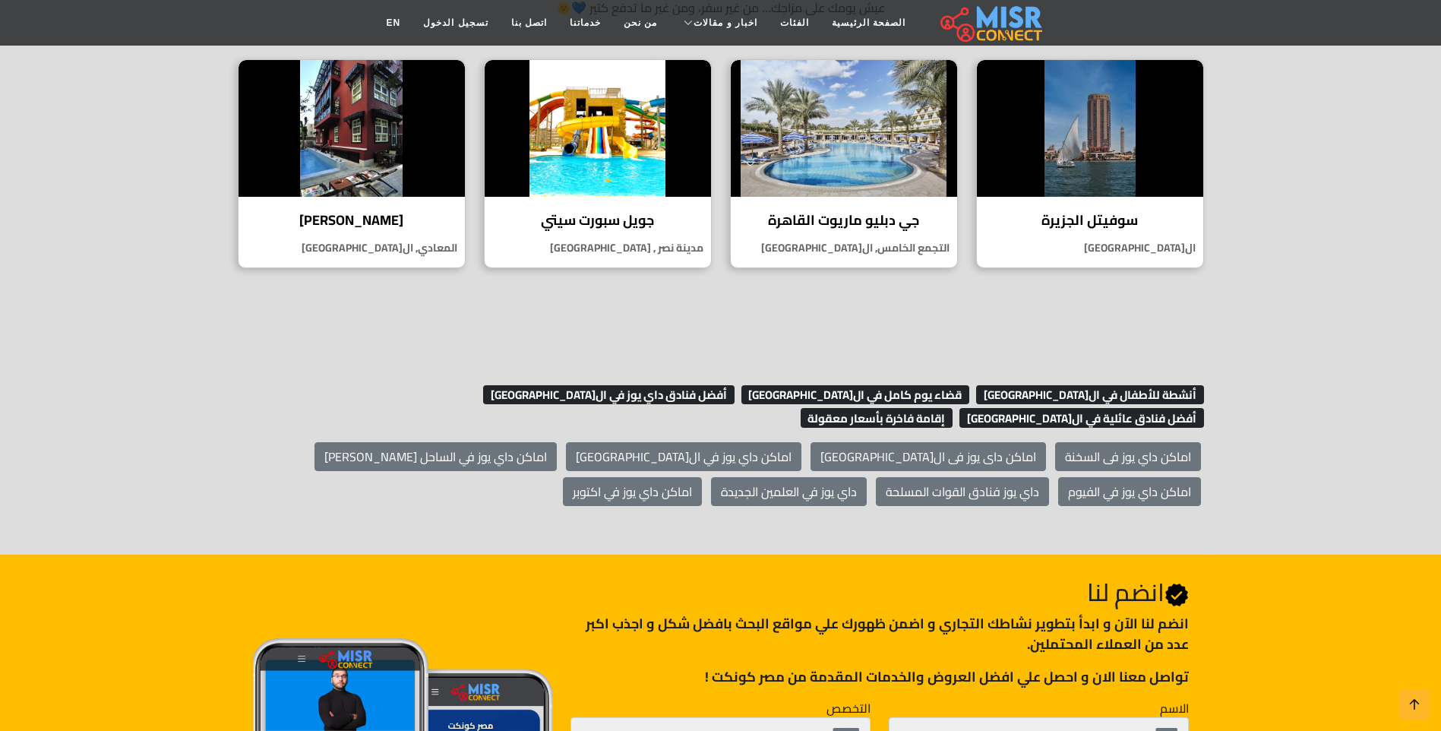  Describe the element at coordinates (1130, 492) in the screenshot. I see `a: اماكن داي يوز في الفيوم` at that location.